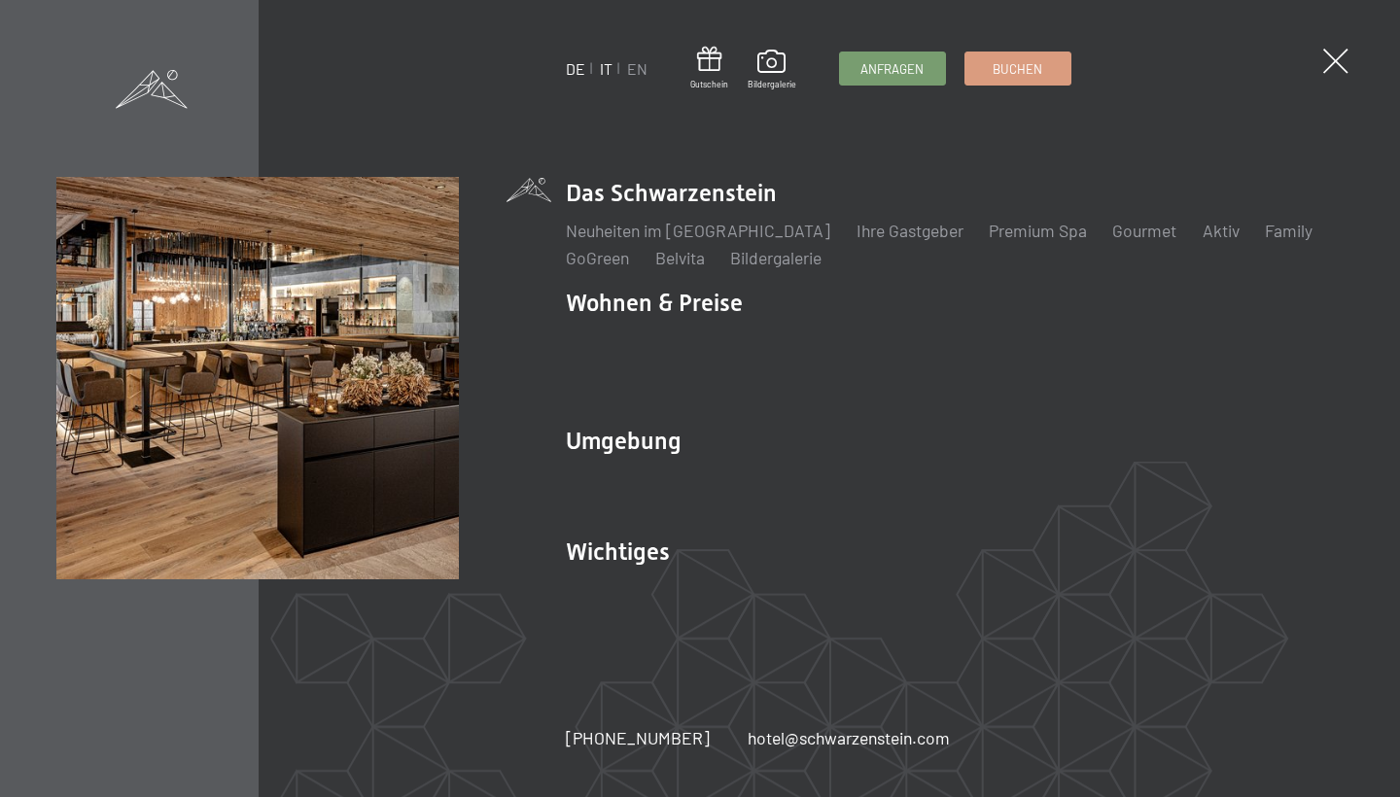  I want to click on a: Anfragen, so click(892, 68).